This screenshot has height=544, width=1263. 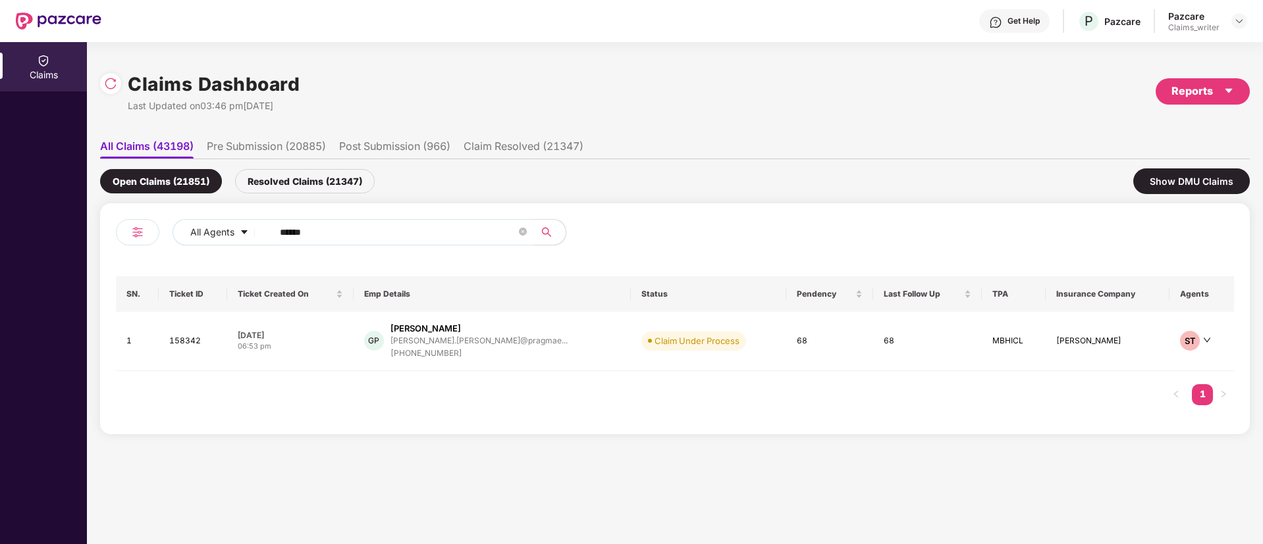 I want to click on div: Get Help, so click(x=1023, y=21).